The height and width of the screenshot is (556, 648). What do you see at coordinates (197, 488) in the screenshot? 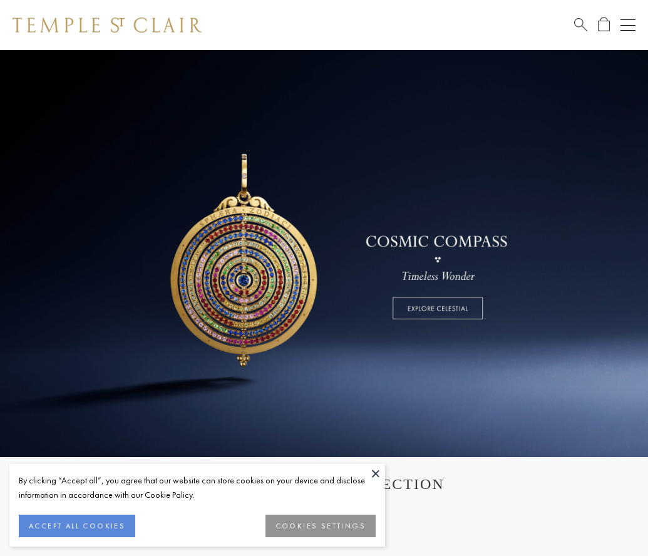
I see `div: By clicking “Accept all”, you agree that our website can store cookies on your device and disclos...` at bounding box center [197, 488].